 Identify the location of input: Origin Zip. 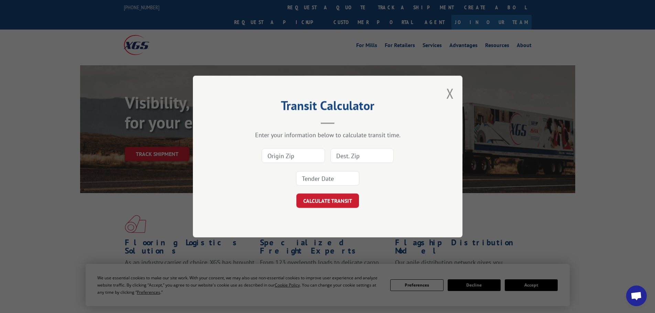
(293, 156).